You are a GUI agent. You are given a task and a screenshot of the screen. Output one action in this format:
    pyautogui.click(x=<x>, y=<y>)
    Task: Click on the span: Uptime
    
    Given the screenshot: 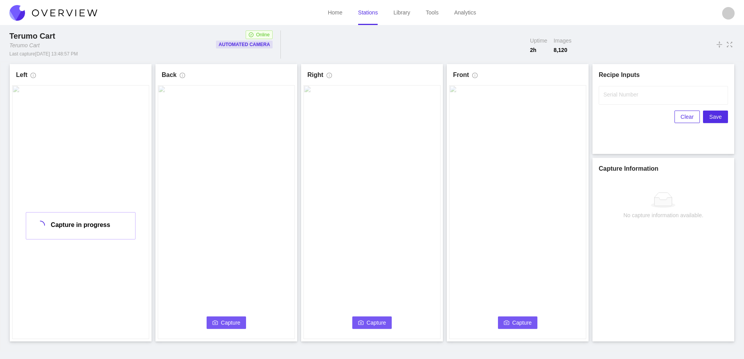 What is the action you would take?
    pyautogui.click(x=539, y=41)
    